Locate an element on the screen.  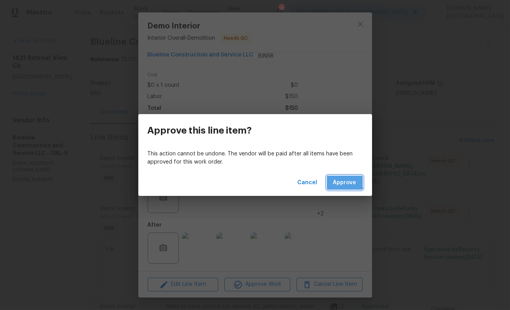
span: Approve is located at coordinates (345, 183).